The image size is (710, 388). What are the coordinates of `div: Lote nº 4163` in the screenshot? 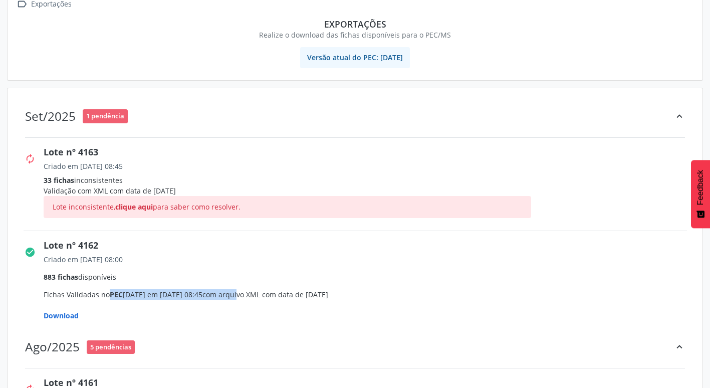 It's located at (369, 152).